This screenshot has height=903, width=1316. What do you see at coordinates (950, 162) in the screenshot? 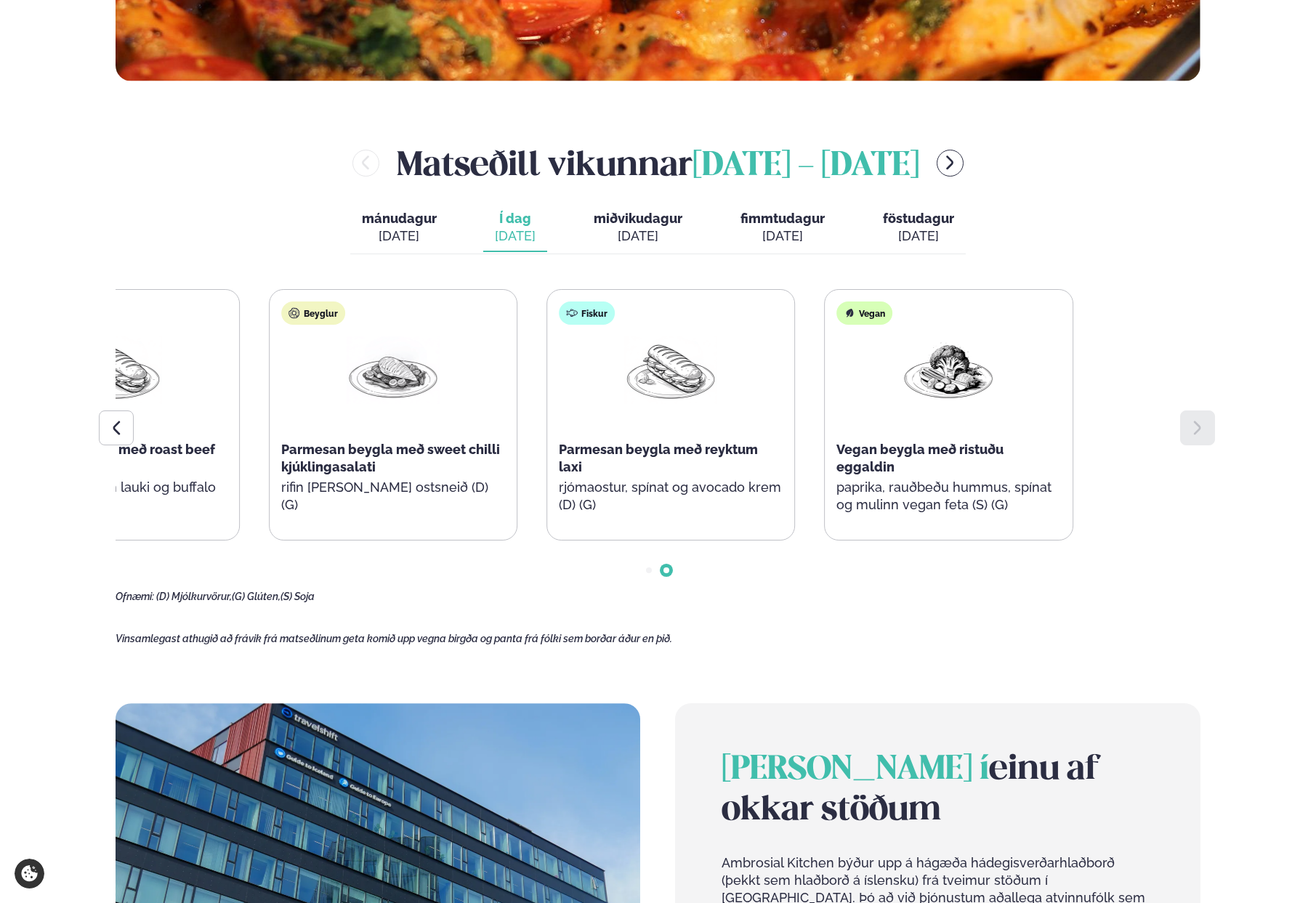
I see `button: menu-btn-right` at bounding box center [950, 162].